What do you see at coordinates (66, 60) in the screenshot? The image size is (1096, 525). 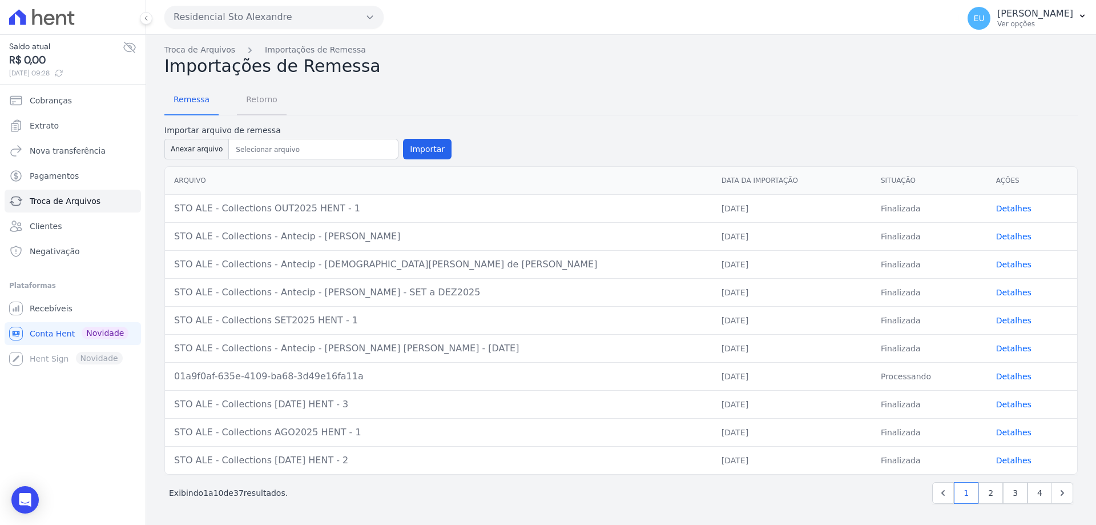 I see `span: R$ 0,00` at bounding box center [66, 60].